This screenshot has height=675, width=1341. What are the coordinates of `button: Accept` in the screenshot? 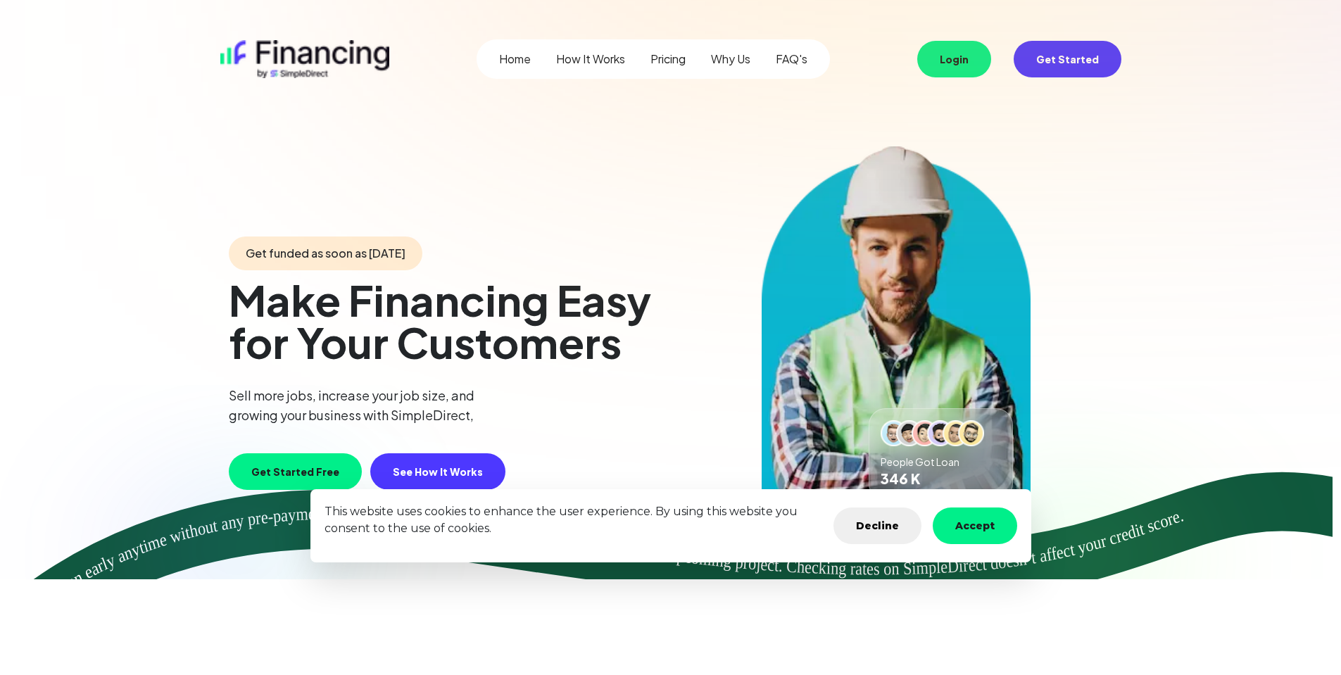 It's located at (975, 526).